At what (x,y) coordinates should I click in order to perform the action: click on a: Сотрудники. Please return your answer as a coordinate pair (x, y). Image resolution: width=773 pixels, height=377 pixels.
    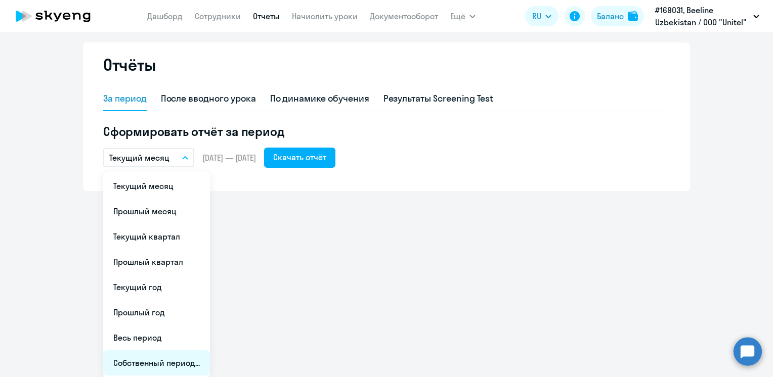
    Looking at the image, I should click on (217, 16).